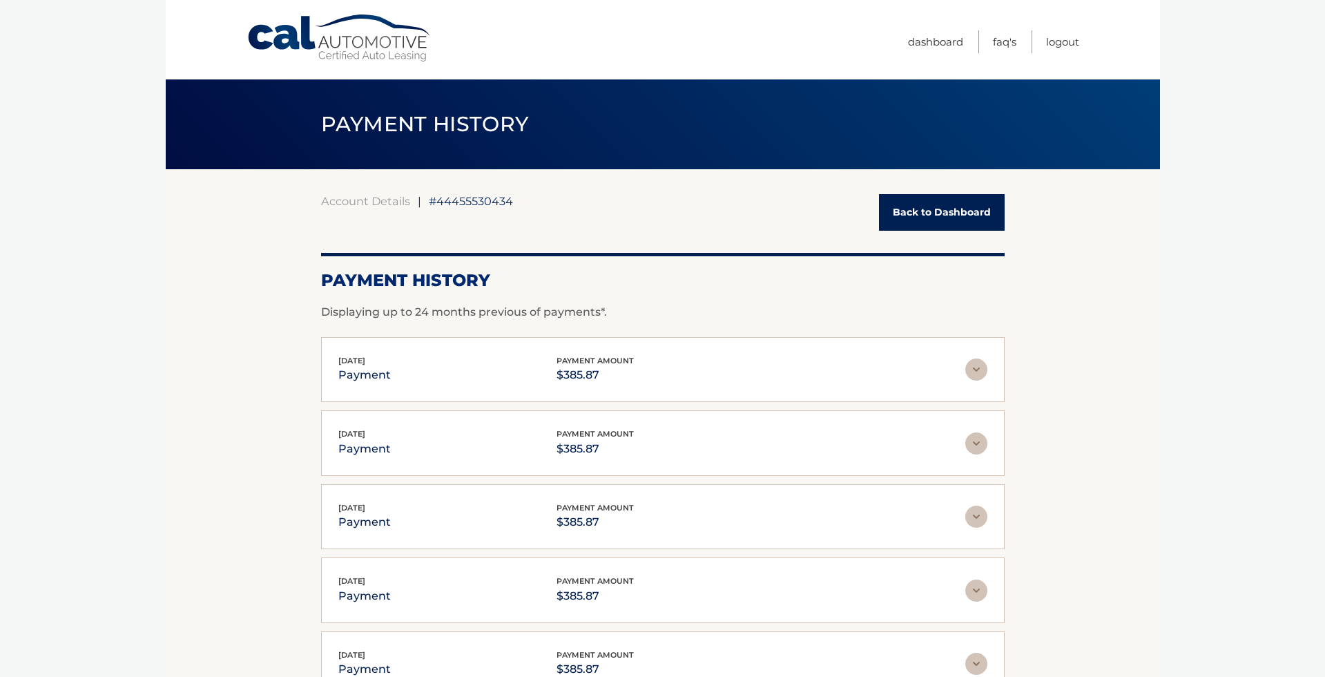 This screenshot has width=1325, height=677. Describe the element at coordinates (1063, 41) in the screenshot. I see `a: Logout` at that location.